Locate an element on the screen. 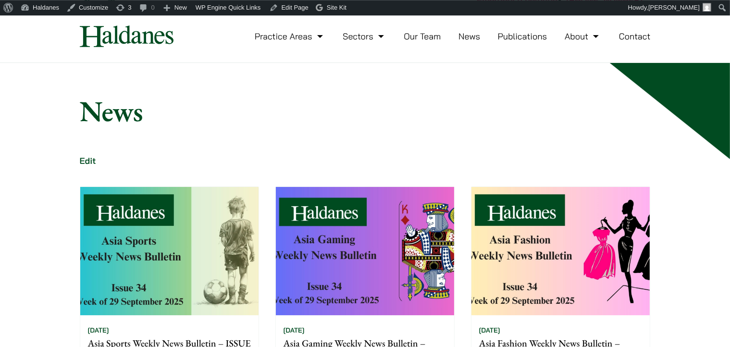  a: About is located at coordinates (583, 36).